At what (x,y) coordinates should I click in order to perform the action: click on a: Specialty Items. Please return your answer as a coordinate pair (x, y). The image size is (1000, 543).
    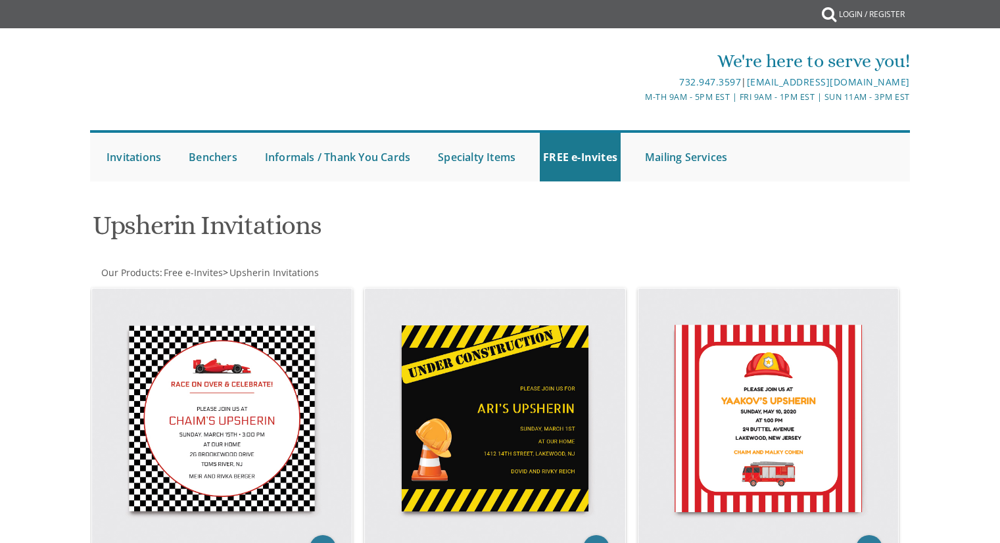
    Looking at the image, I should click on (476, 157).